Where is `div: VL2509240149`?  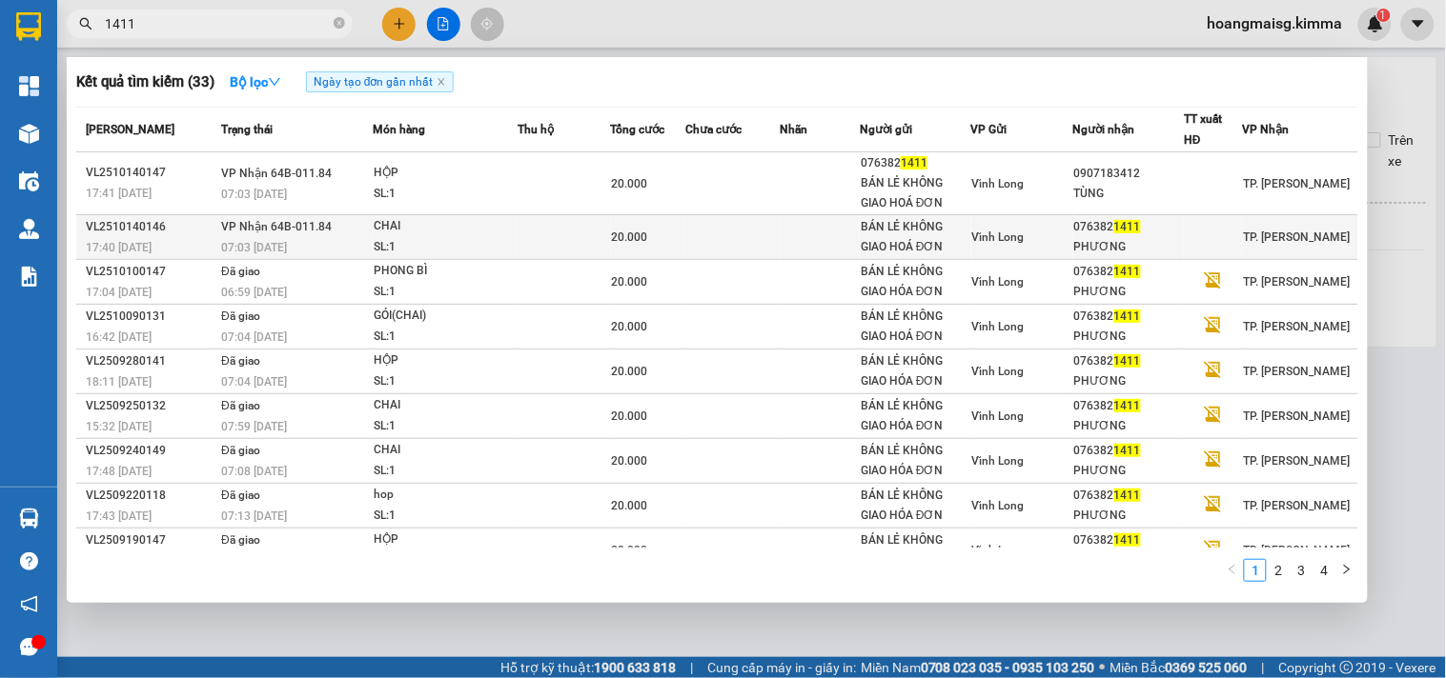
div: VL2509240149 is located at coordinates (151, 451).